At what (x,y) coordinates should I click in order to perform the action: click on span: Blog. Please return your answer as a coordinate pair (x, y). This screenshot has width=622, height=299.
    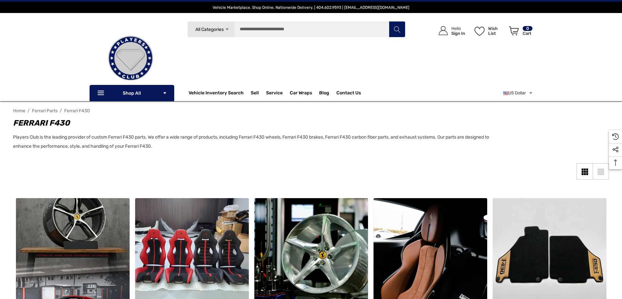
    Looking at the image, I should click on (324, 94).